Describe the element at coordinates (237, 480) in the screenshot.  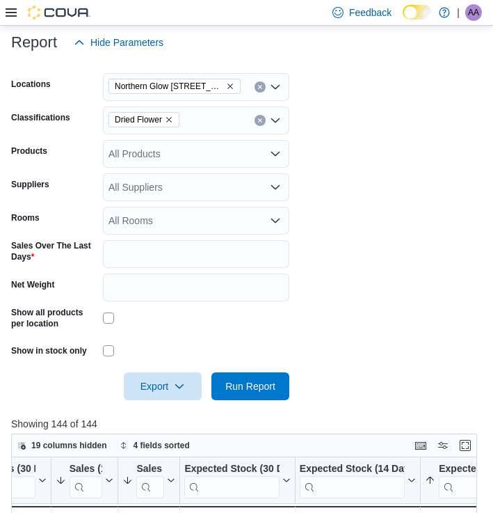
I see `button: Expected Stock (30 Days)` at that location.